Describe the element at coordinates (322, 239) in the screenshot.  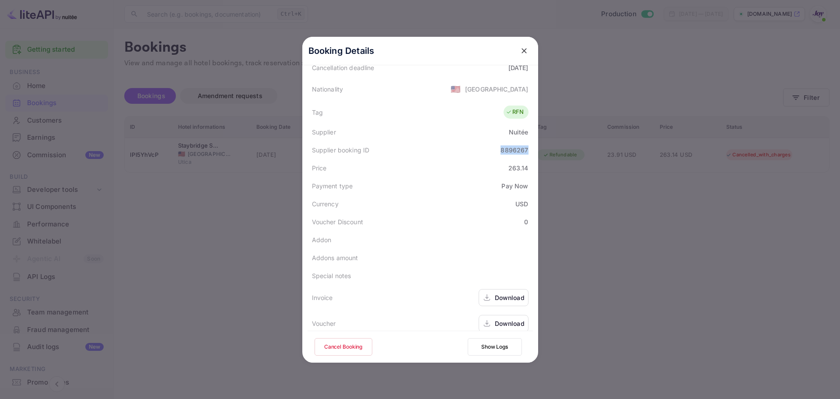
I see `div: Addon` at that location.